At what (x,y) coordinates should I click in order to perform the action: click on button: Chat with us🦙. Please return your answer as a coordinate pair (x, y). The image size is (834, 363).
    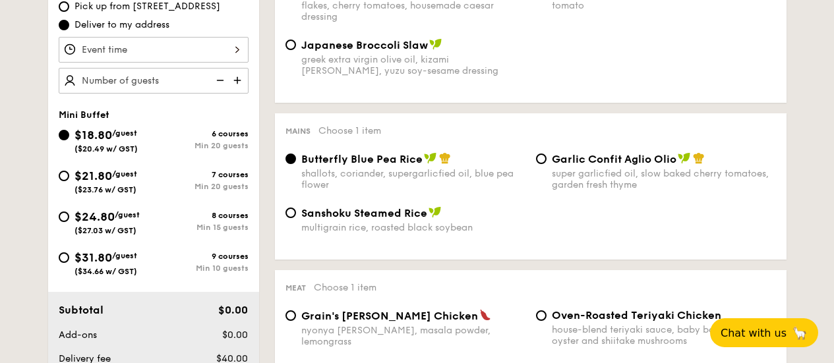
    Looking at the image, I should click on (764, 333).